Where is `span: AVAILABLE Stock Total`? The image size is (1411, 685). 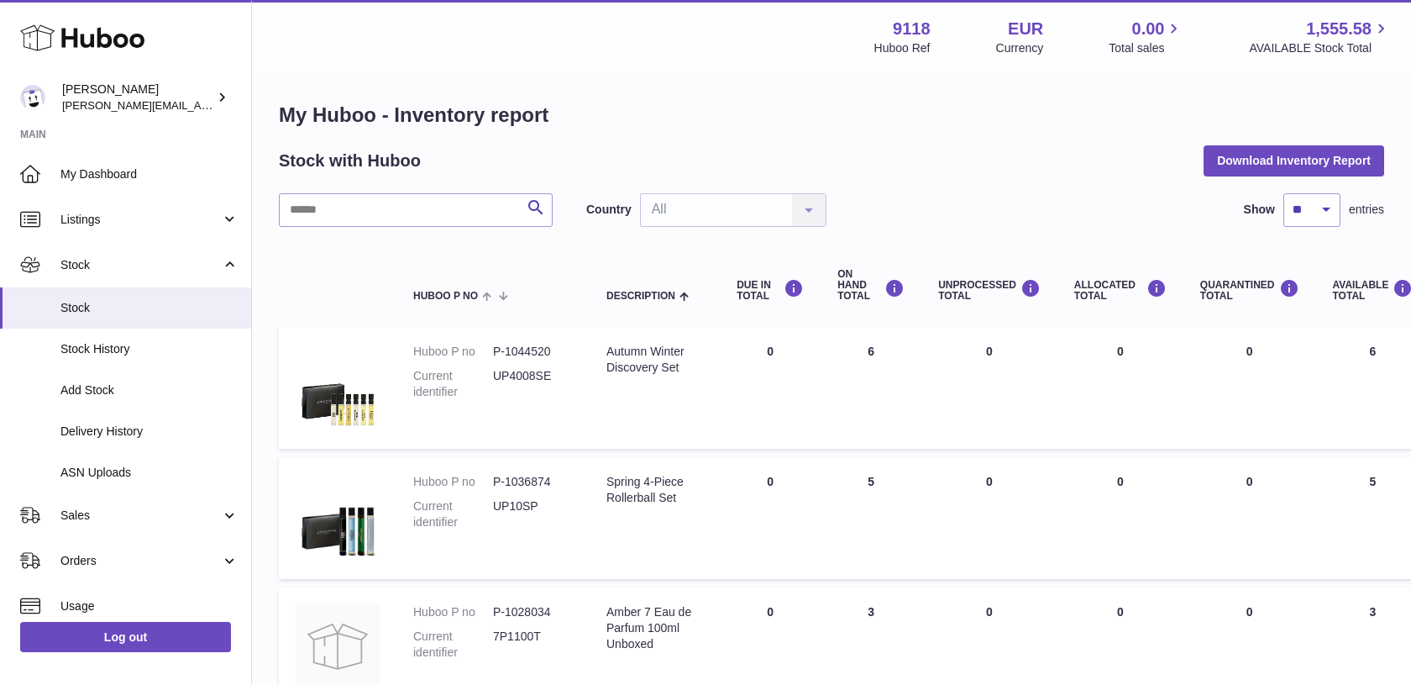 span: AVAILABLE Stock Total is located at coordinates (1320, 48).